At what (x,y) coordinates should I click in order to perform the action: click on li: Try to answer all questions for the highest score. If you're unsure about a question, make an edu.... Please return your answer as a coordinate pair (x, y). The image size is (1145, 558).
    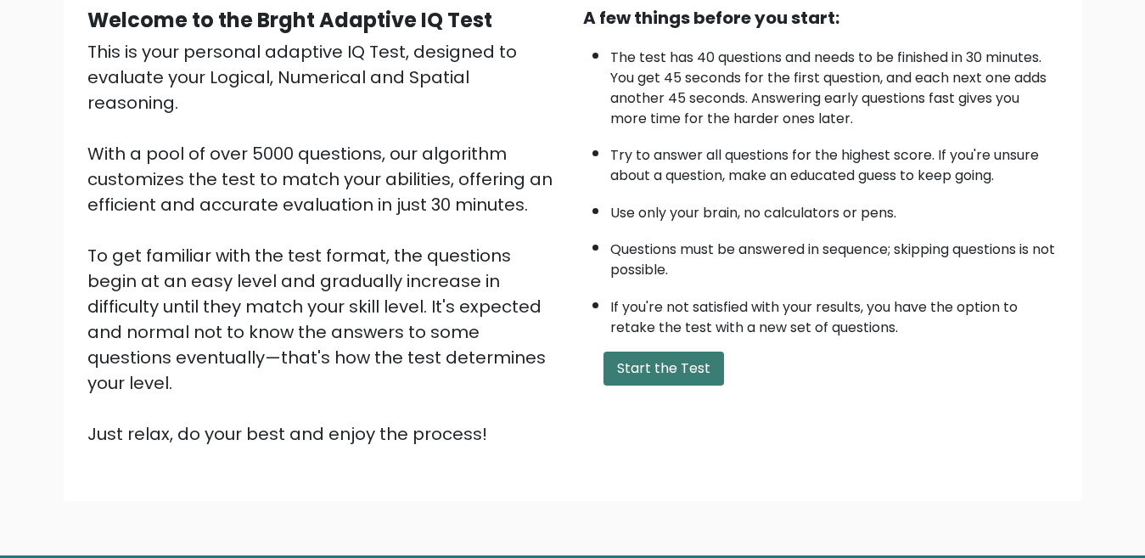
    Looking at the image, I should click on (834, 161).